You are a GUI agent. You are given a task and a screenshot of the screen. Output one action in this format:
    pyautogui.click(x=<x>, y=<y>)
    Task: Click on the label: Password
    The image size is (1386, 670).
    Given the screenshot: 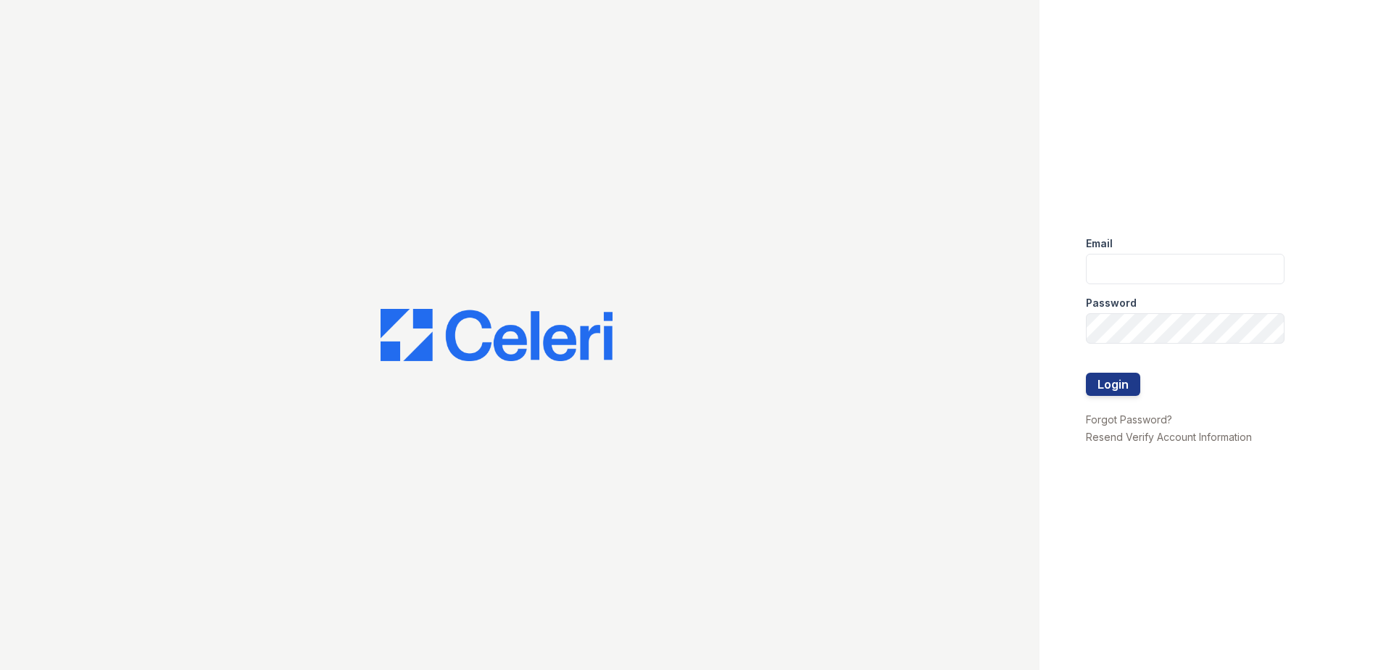 What is the action you would take?
    pyautogui.click(x=1112, y=303)
    